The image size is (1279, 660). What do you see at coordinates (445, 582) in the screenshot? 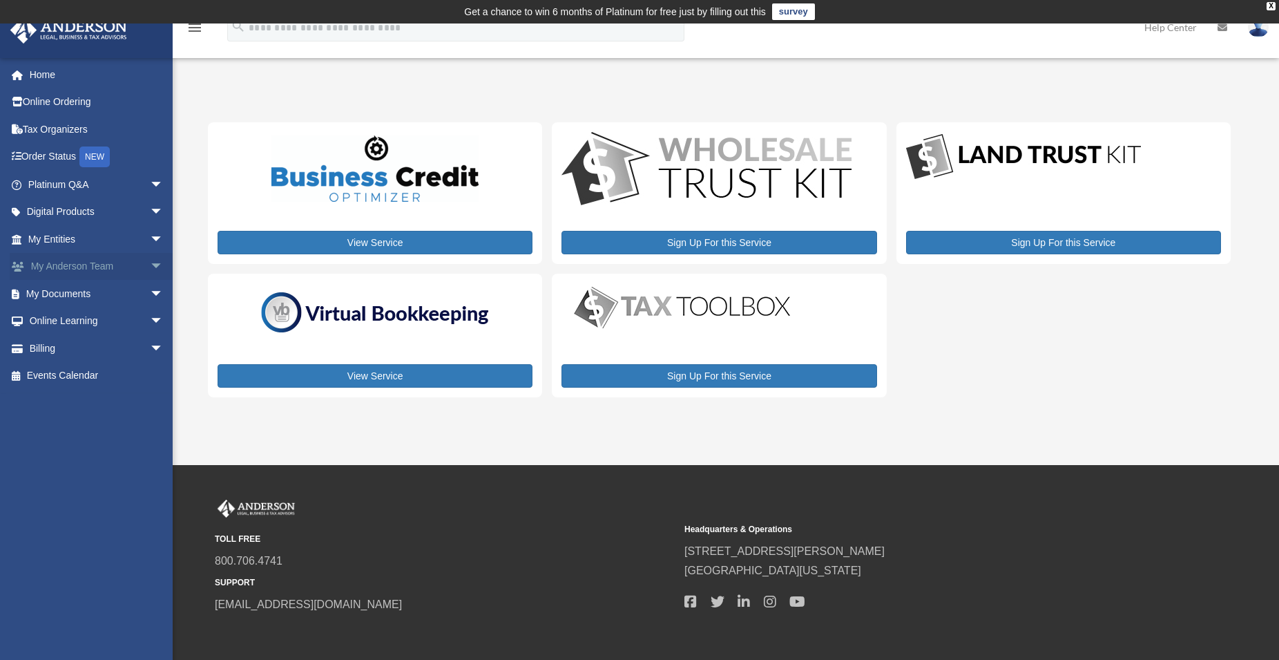
I see `small: SUPPORT` at bounding box center [445, 582].